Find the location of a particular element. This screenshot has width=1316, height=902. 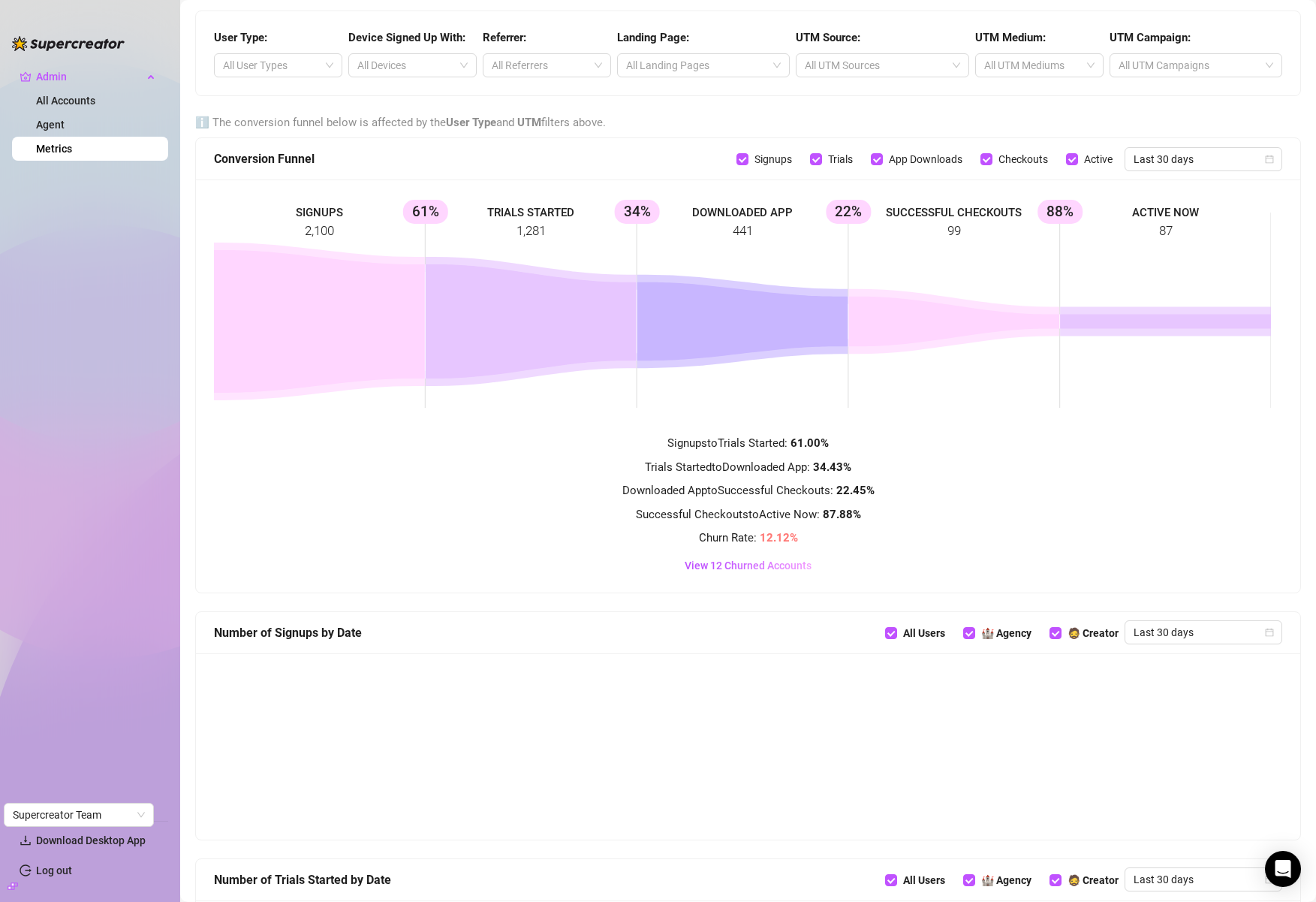

div: Open Intercom Messenger is located at coordinates (1283, 869).